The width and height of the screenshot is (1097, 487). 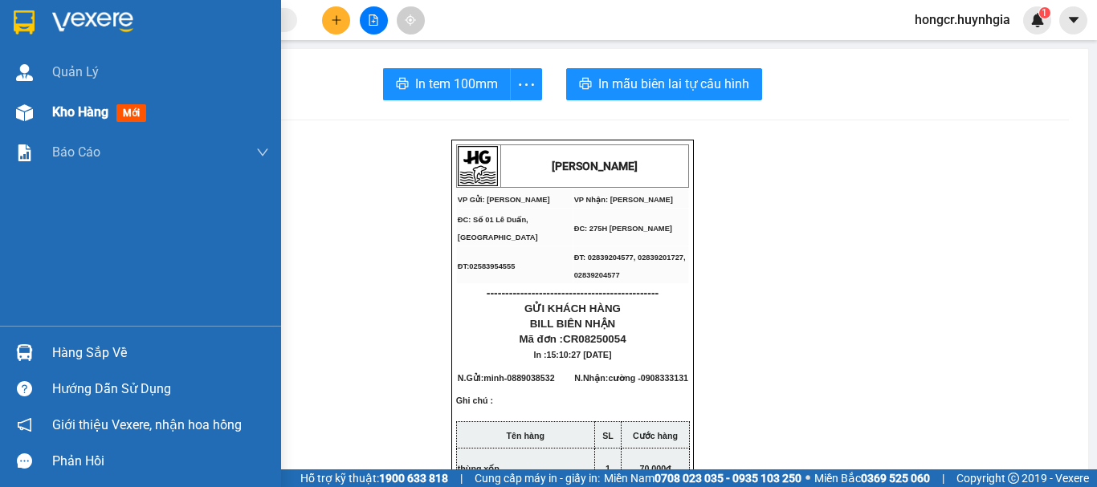 What do you see at coordinates (24, 153) in the screenshot?
I see `img: solution-icon` at bounding box center [24, 153].